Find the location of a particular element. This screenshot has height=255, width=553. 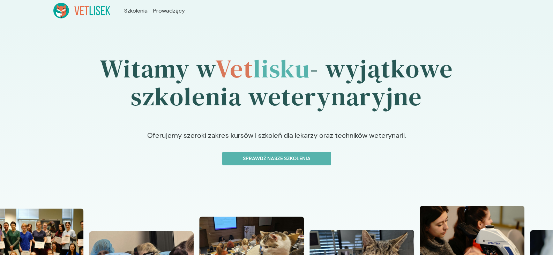

h1: Witamy w - wyjątkowe szkolenia weterynaryjne is located at coordinates (277, 83).